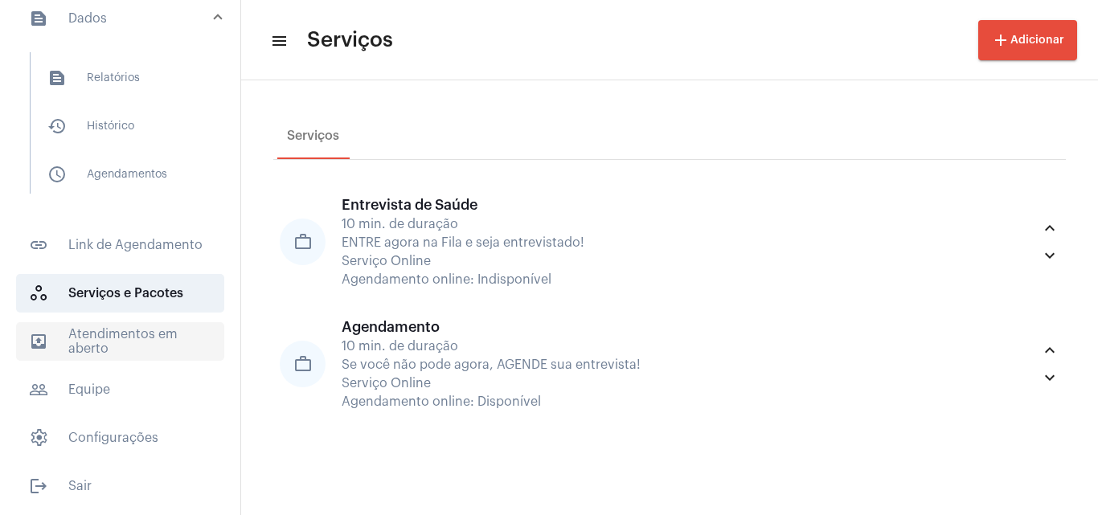 The image size is (1098, 515). Describe the element at coordinates (121, 18) in the screenshot. I see `mat-panel-title: Dados` at that location.